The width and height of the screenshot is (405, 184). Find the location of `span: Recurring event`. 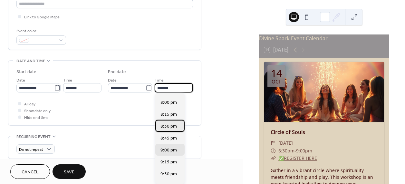

span: Recurring event is located at coordinates (33, 136).